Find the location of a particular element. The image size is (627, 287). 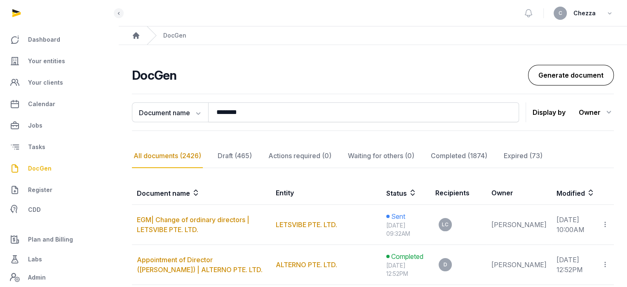

a: EGM| Change of ordinary directors | LETSVIBE PTE. LTD. is located at coordinates (193, 224).